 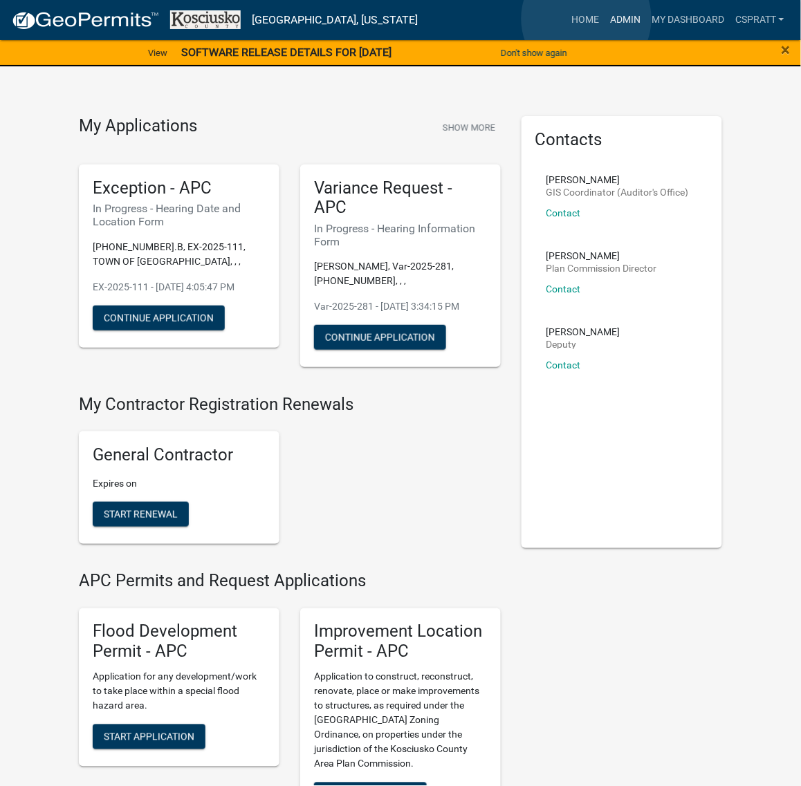 What do you see at coordinates (205, 19) in the screenshot?
I see `img: Kosciusko County, Indiana` at bounding box center [205, 19].